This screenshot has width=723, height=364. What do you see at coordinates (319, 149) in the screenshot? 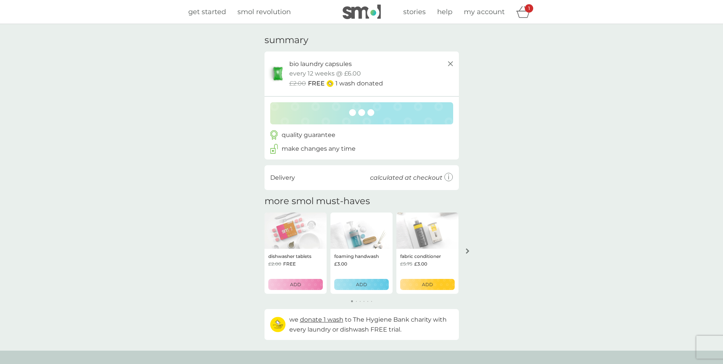
I see `p: make changes any time` at bounding box center [319, 149].